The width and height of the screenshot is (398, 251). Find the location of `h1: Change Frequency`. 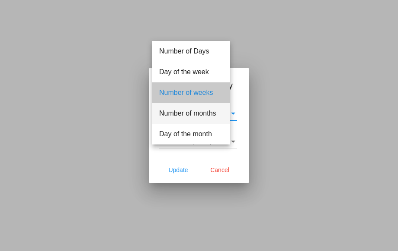

h1: Change Frequency is located at coordinates (199, 86).